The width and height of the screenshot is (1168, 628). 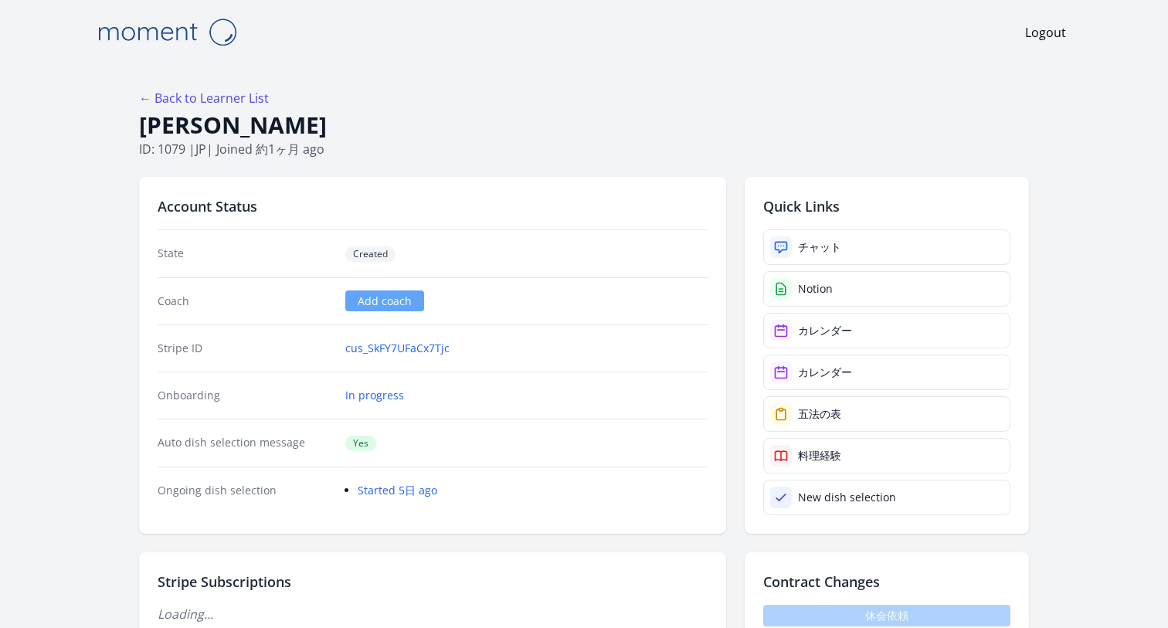 I want to click on h2: Stripe Subscriptions, so click(x=433, y=582).